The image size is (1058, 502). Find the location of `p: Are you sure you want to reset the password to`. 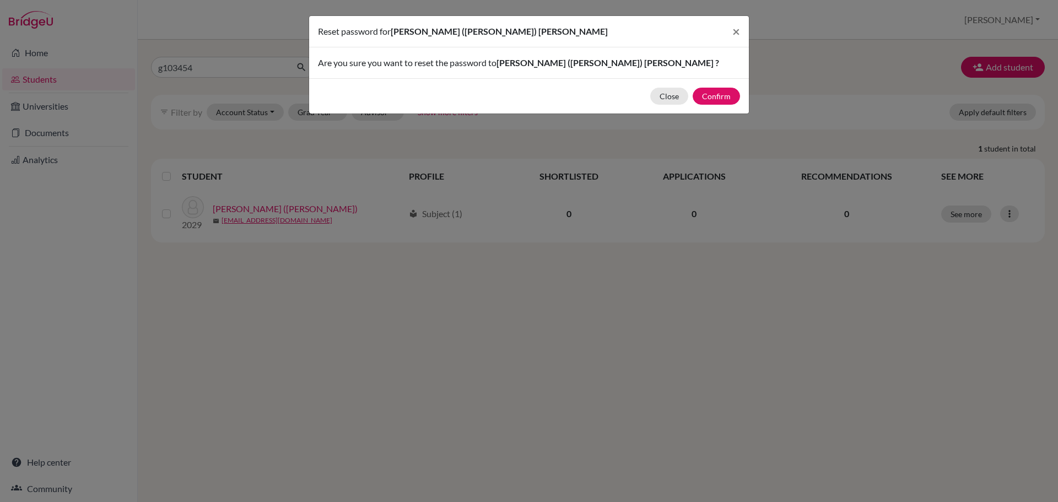

p: Are you sure you want to reset the password to is located at coordinates (529, 63).